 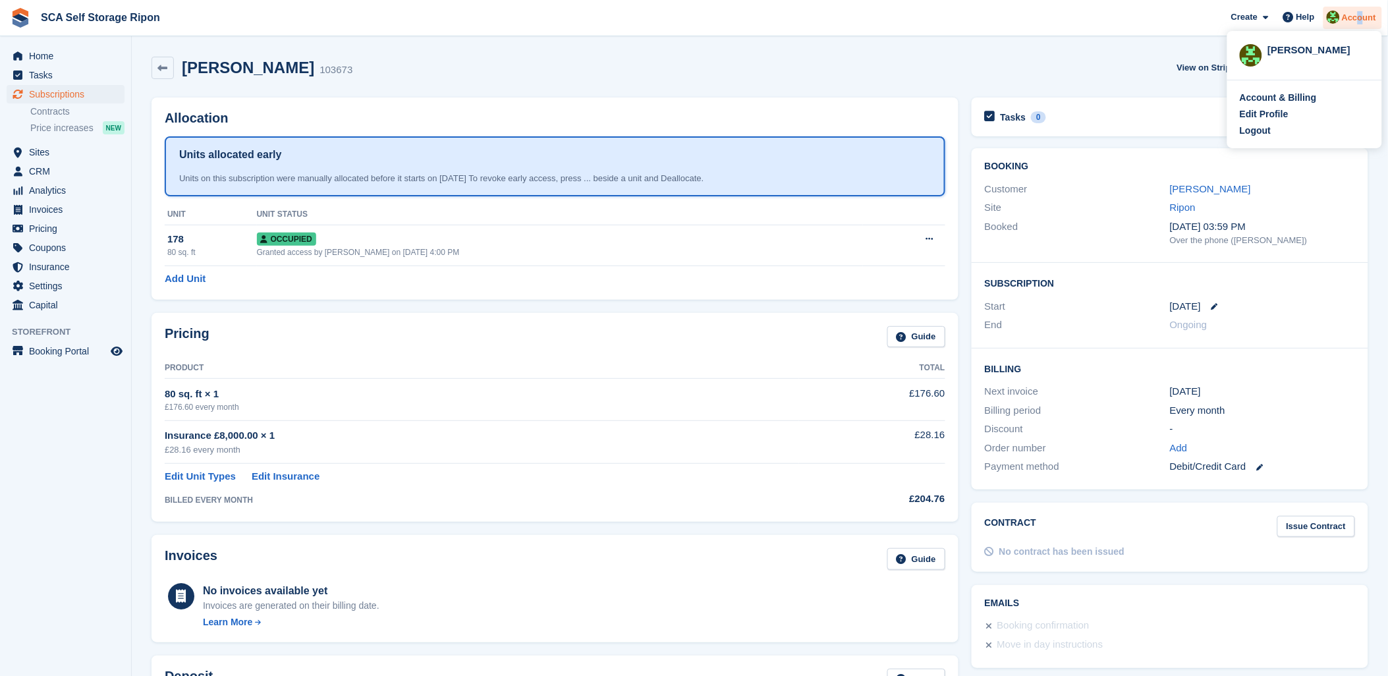 I want to click on a: Edit Insurance, so click(x=285, y=476).